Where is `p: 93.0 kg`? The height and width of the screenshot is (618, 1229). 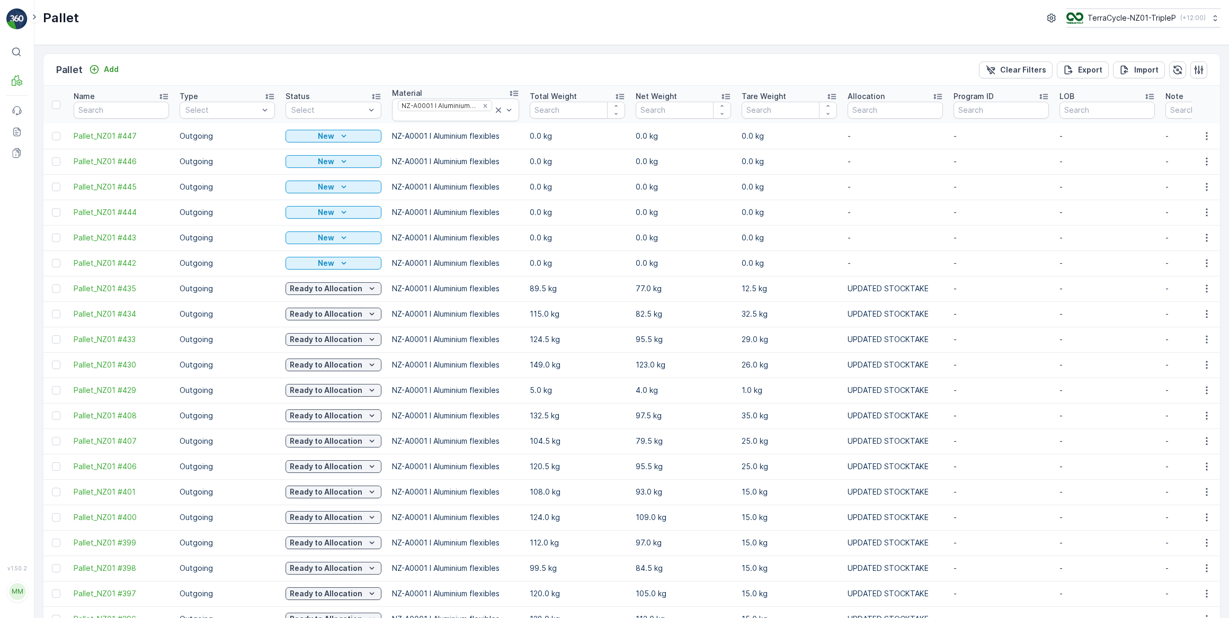 p: 93.0 kg is located at coordinates (684, 492).